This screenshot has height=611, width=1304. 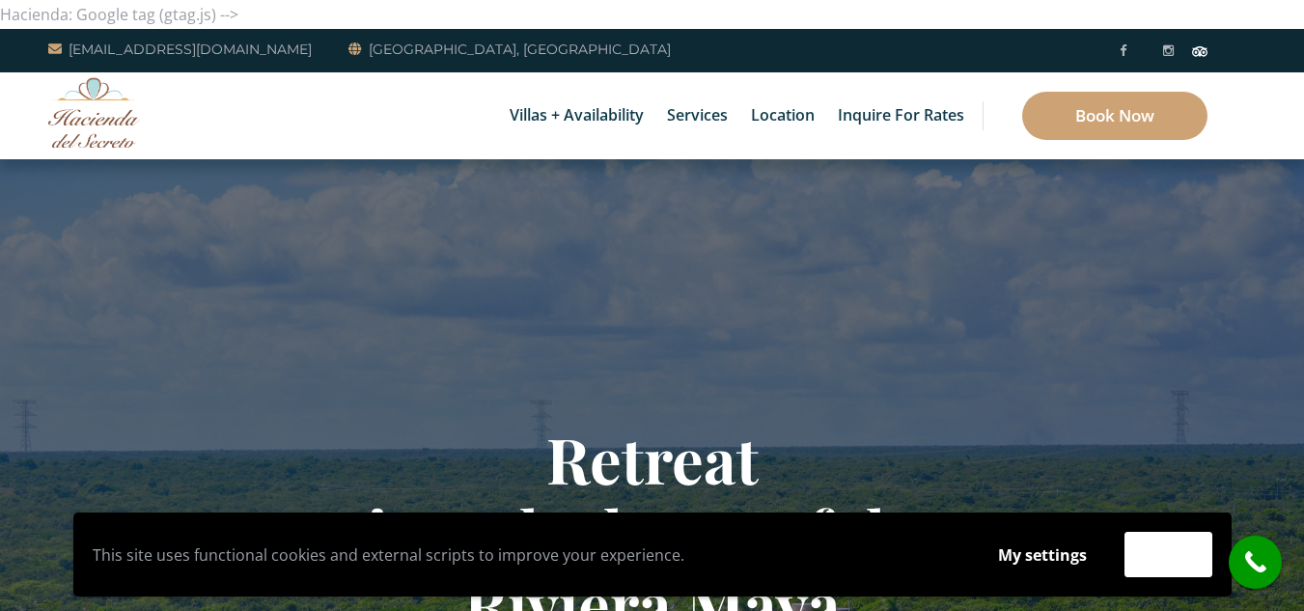 I want to click on img: Tripadvisor_logomark.svg, so click(x=1200, y=51).